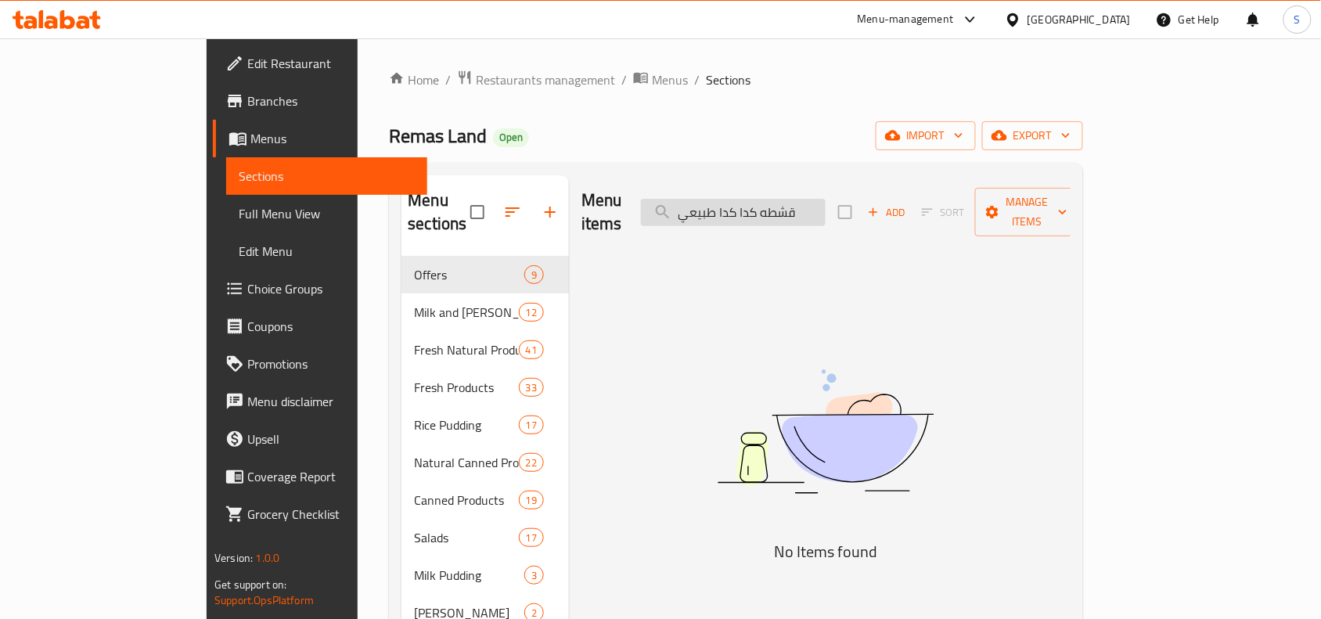 This screenshot has height=619, width=1321. Describe the element at coordinates (466, 538) in the screenshot. I see `div: Salads` at that location.